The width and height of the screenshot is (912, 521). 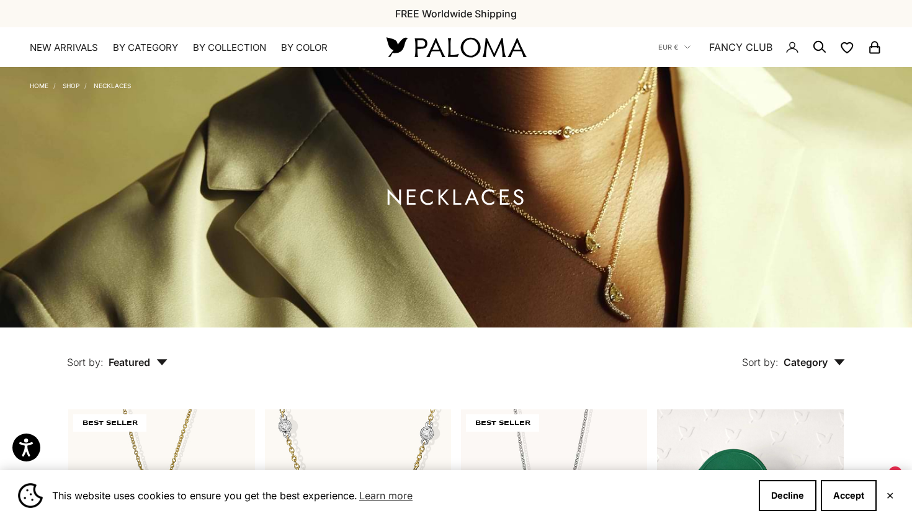 I want to click on button: Decline, so click(x=787, y=496).